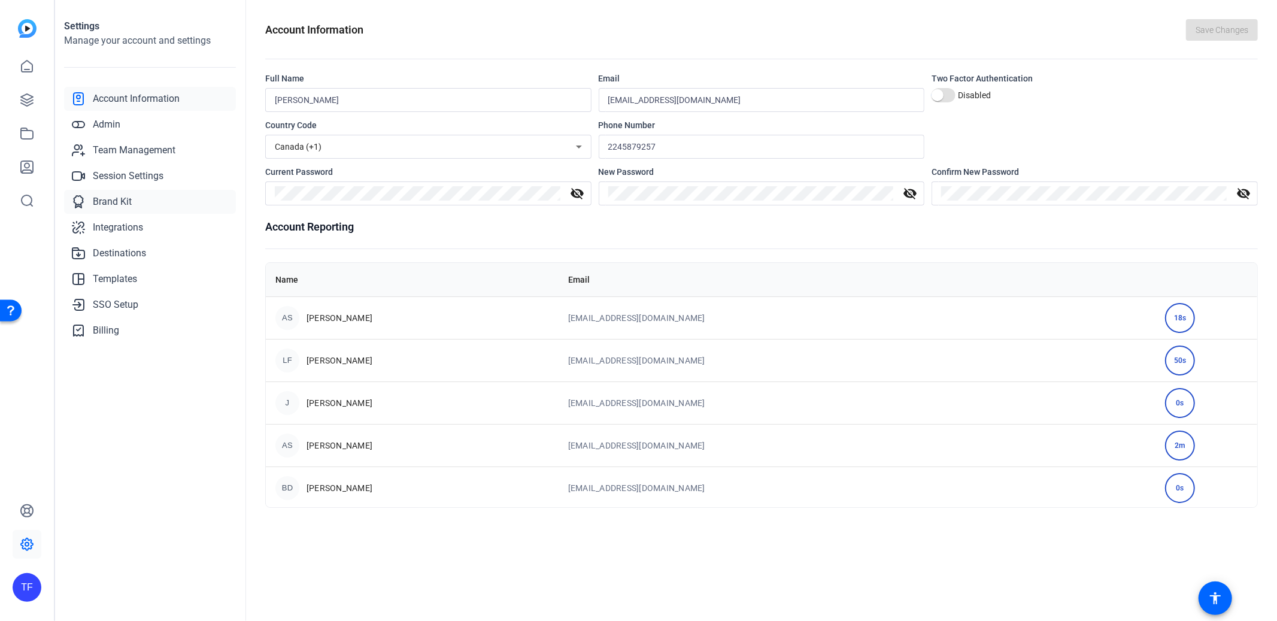  Describe the element at coordinates (106, 331) in the screenshot. I see `span: Billing` at that location.